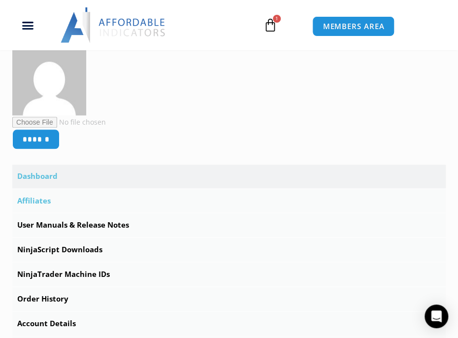 This screenshot has height=338, width=458. I want to click on img: 306a39d853fe7ca0a83b64c3a9ab38c2617219f6aea081d20322e8e32295346b, so click(49, 78).